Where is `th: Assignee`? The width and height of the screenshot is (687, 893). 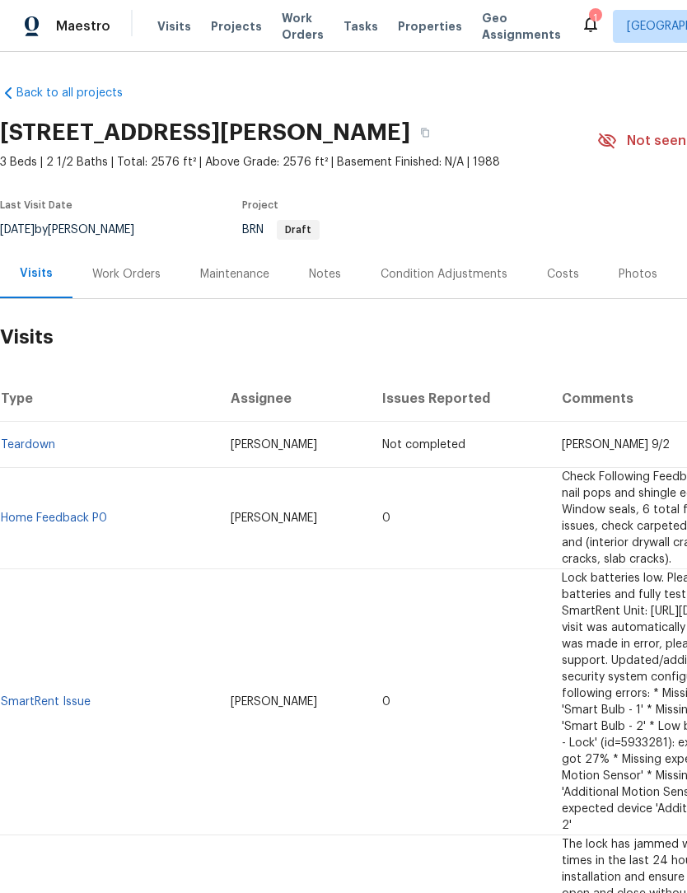
th: Assignee is located at coordinates (293, 399).